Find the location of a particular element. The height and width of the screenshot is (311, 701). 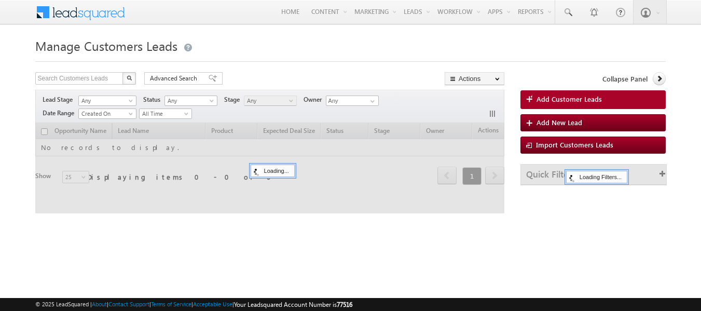

a: Terms of Service is located at coordinates (171, 304).